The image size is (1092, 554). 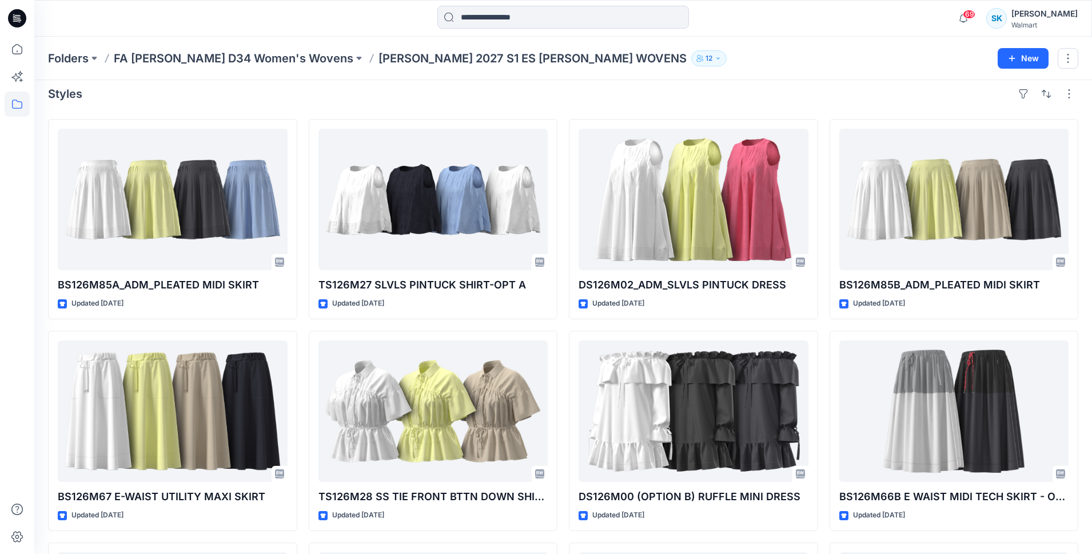 I want to click on a: DS126M00 (OPTION B) RUFFLE MINI DRESS, so click(x=694, y=411).